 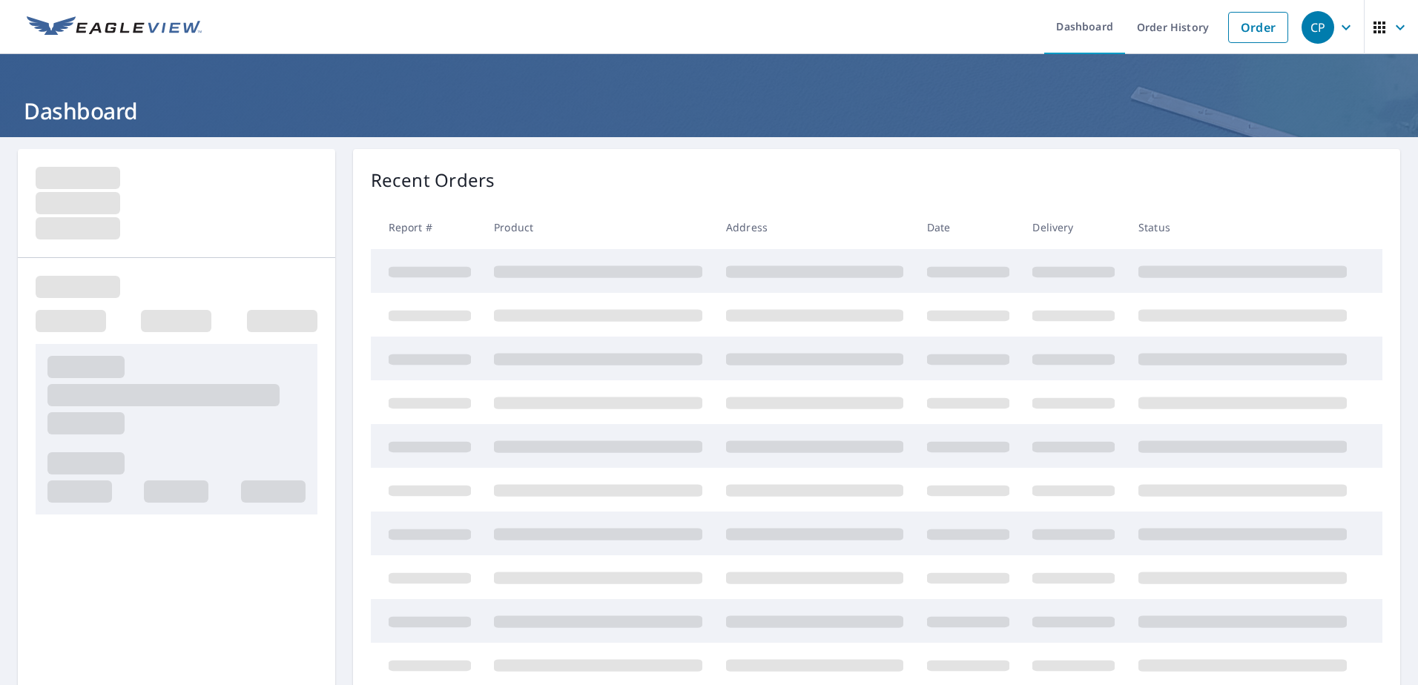 I want to click on p: Recent Orders, so click(x=433, y=180).